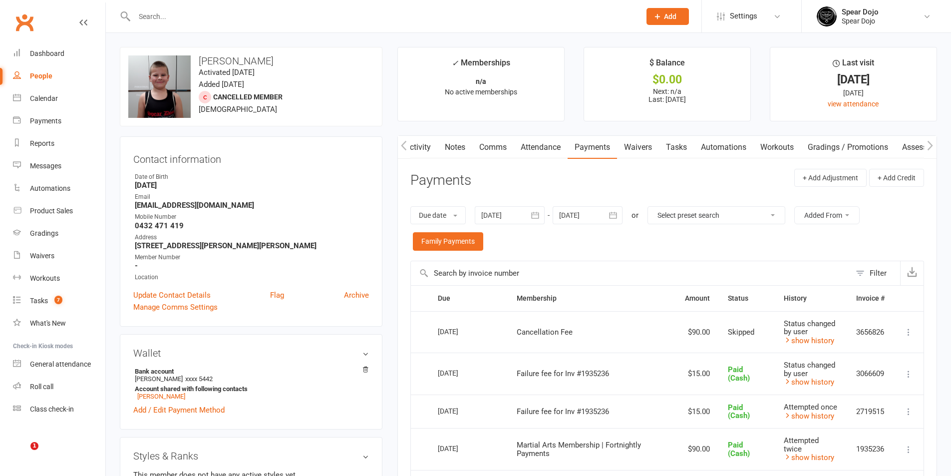 The height and width of the screenshot is (476, 951). I want to click on td: 3656826, so click(870, 332).